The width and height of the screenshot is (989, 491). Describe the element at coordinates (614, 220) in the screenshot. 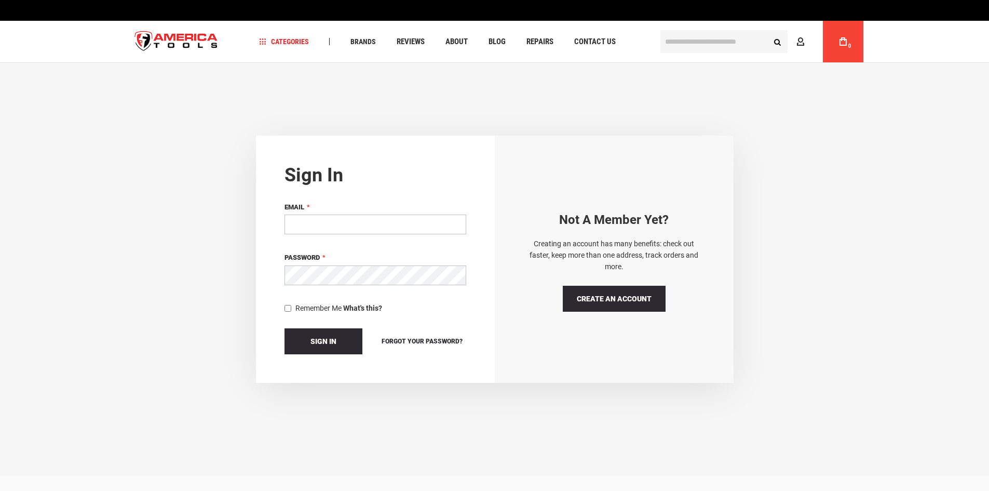

I see `strong: Not a Member yet?` at that location.